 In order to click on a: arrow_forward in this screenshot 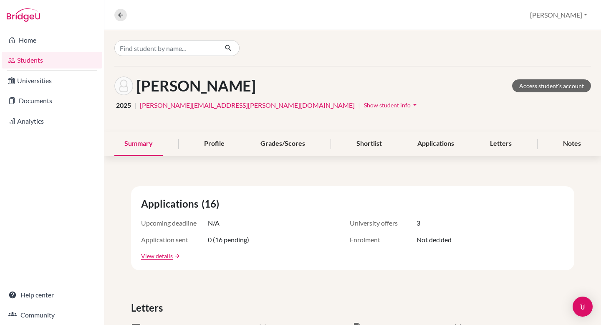, I will do `click(177, 256)`.